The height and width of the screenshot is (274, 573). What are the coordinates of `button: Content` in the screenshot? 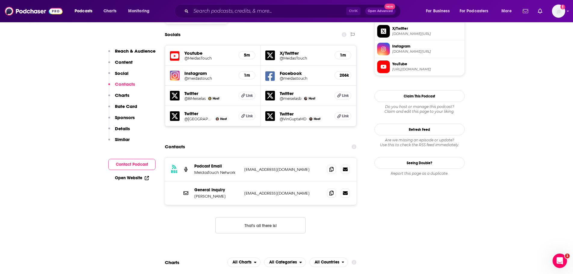 It's located at (120, 65).